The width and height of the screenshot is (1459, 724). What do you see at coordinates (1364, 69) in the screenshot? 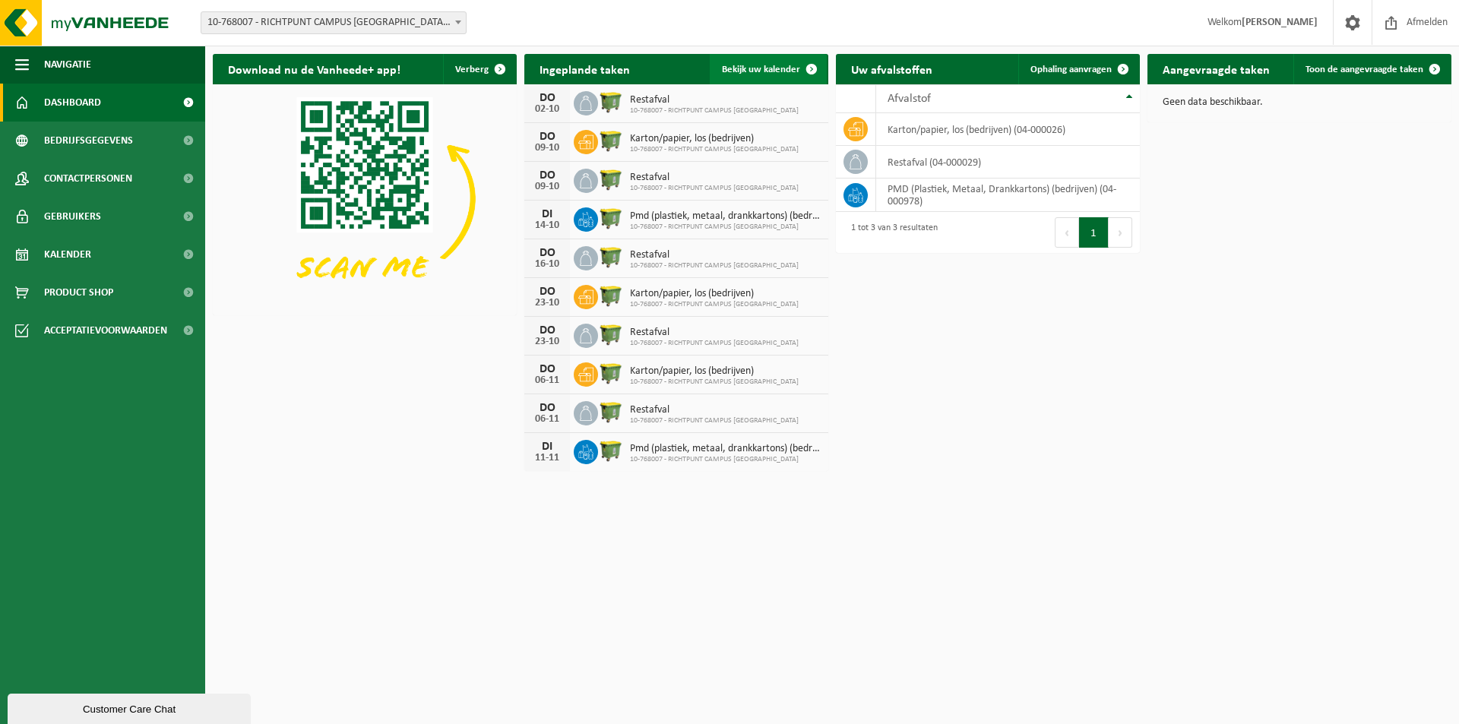
I see `span: Toon de aangevraagde taken` at bounding box center [1364, 69].